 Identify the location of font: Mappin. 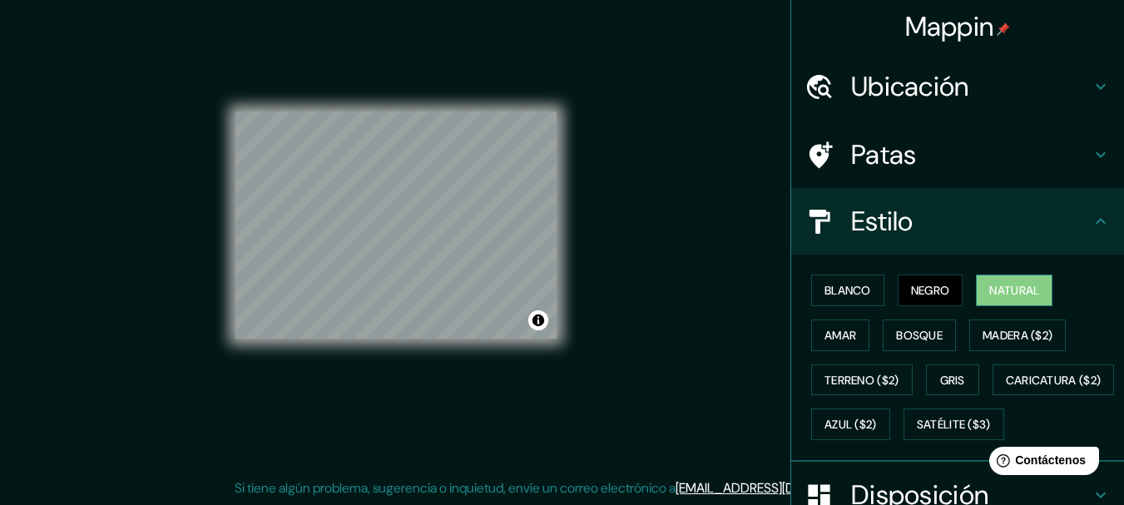
(949, 27).